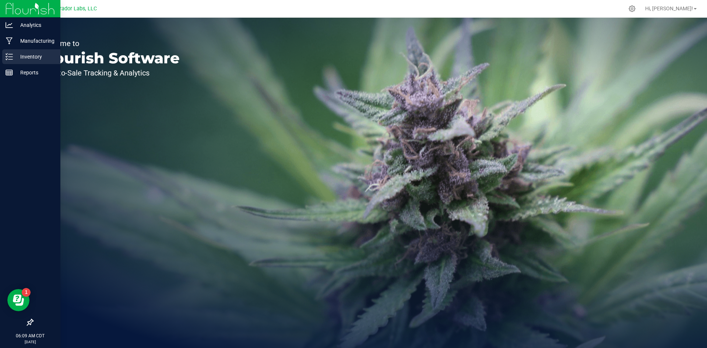 The width and height of the screenshot is (707, 348). I want to click on p: Inventory, so click(35, 57).